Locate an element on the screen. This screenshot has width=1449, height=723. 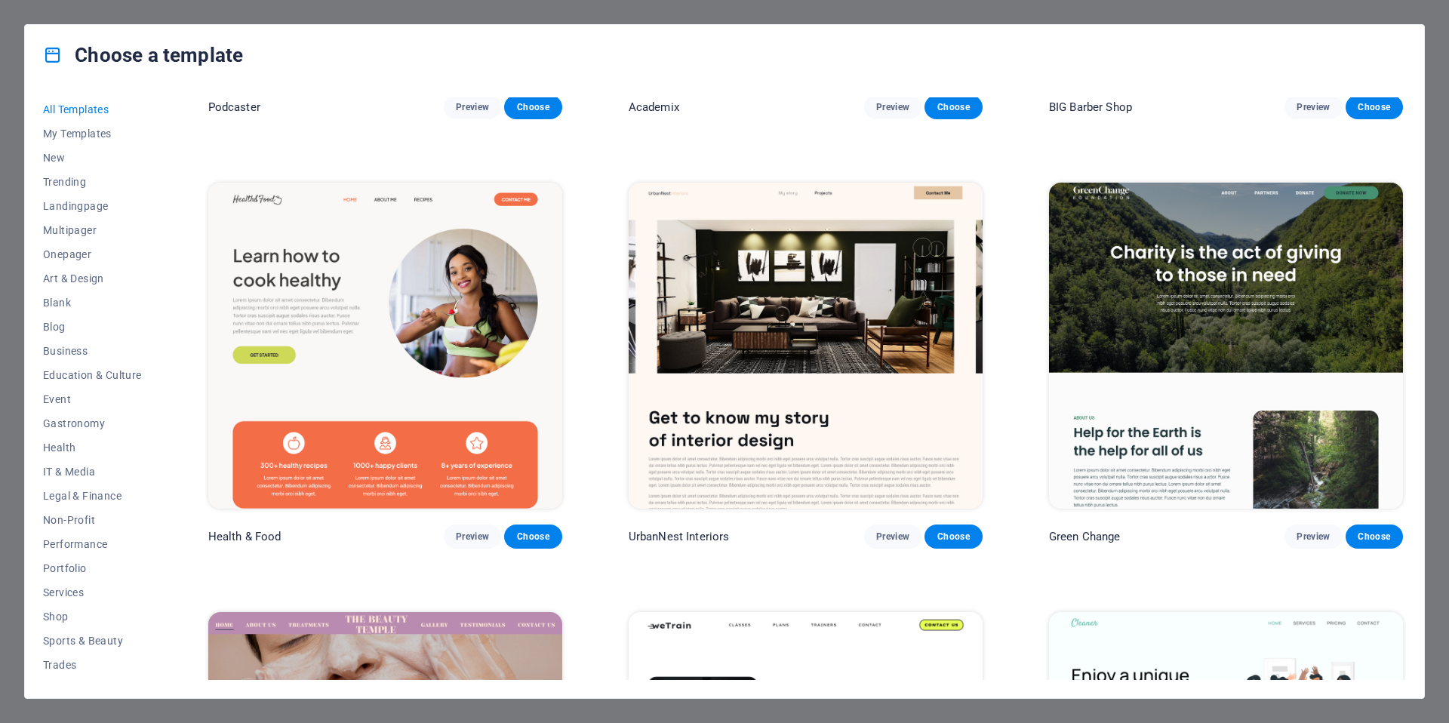
button: Multipager is located at coordinates (92, 230).